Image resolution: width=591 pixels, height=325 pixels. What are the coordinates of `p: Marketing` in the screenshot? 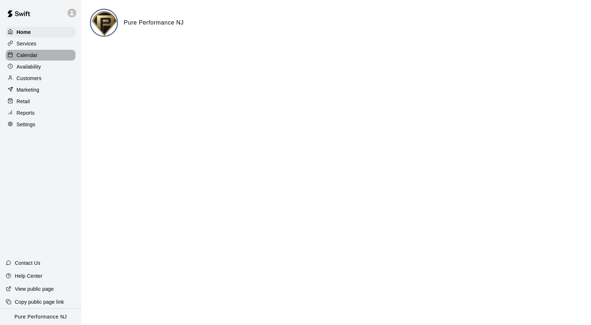 It's located at (28, 90).